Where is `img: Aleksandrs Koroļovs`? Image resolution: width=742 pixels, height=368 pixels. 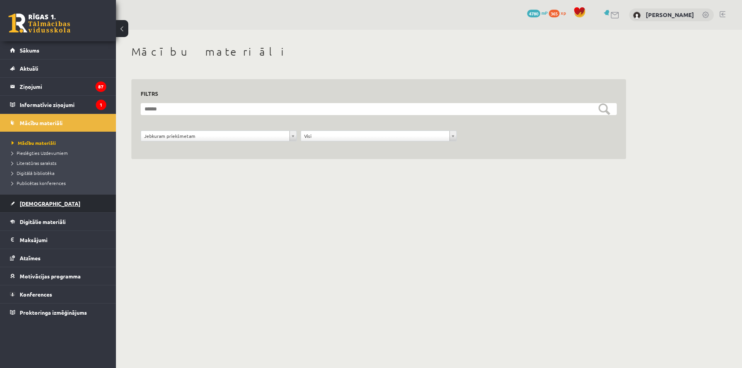 img: Aleksandrs Koroļovs is located at coordinates (637, 15).